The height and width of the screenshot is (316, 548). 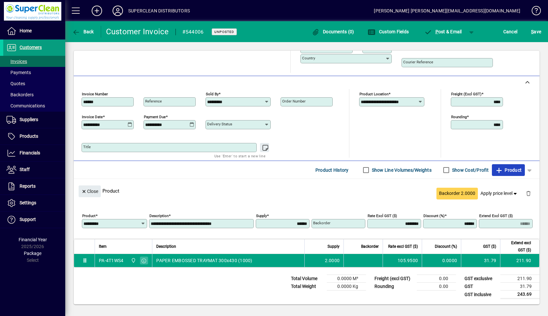 What do you see at coordinates (34, 61) in the screenshot?
I see `a: Invoices` at bounding box center [34, 61].